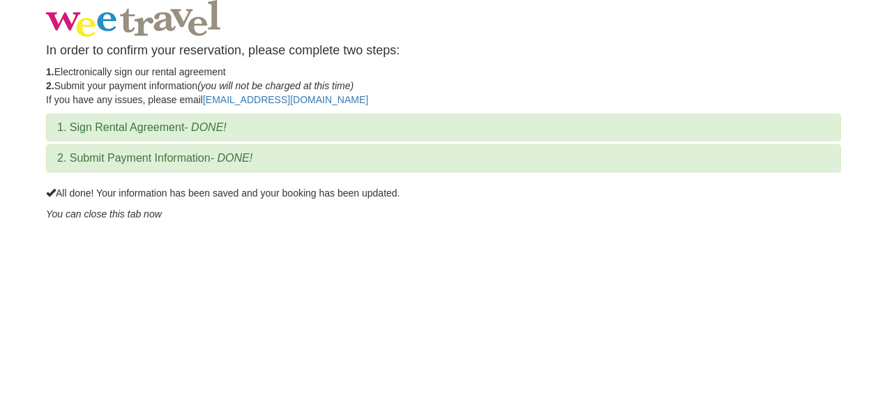 The width and height of the screenshot is (887, 414). Describe the element at coordinates (104, 214) in the screenshot. I see `em: You can close this tab now` at that location.